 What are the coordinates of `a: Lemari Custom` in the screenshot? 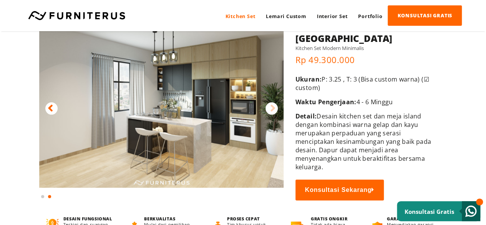 It's located at (286, 16).